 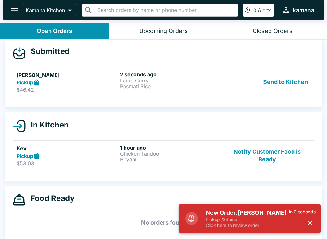 I want to click on p: 0, so click(x=255, y=10).